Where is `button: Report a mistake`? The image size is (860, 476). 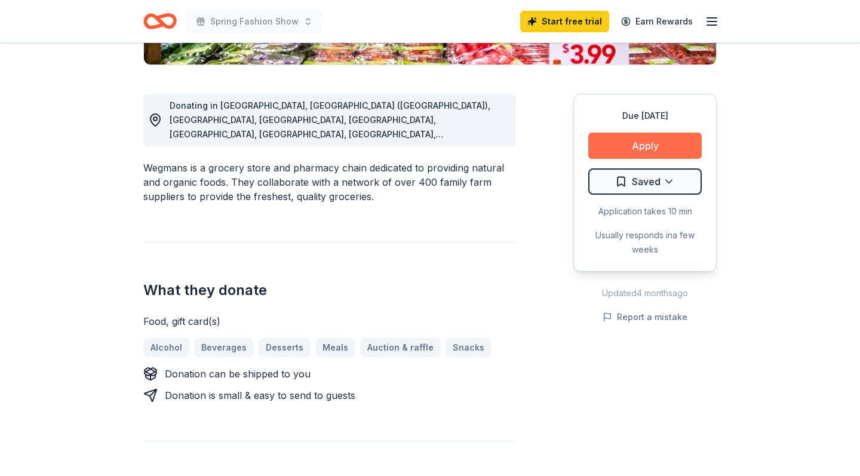 button: Report a mistake is located at coordinates (645, 317).